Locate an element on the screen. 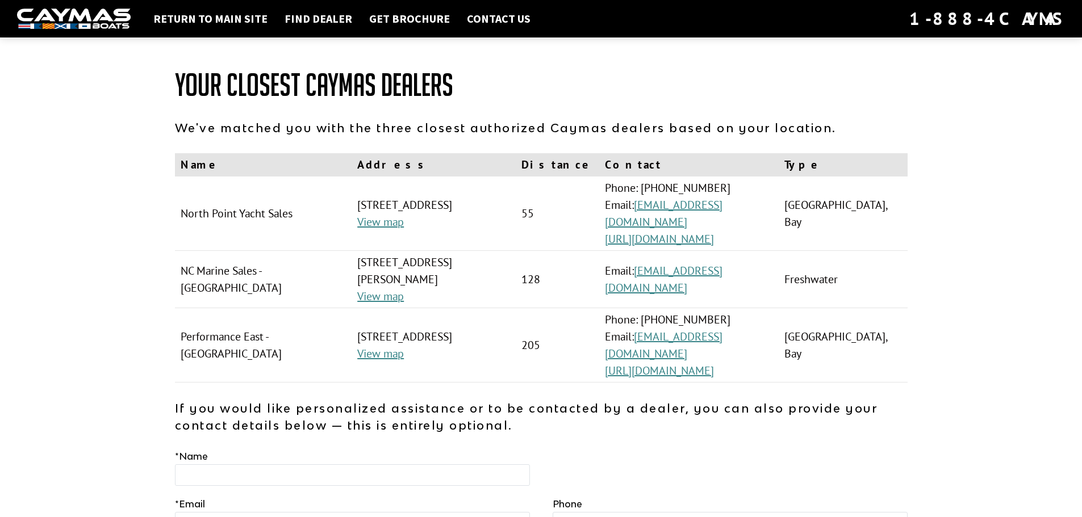 This screenshot has height=517, width=1082. th: Address is located at coordinates (433, 165).